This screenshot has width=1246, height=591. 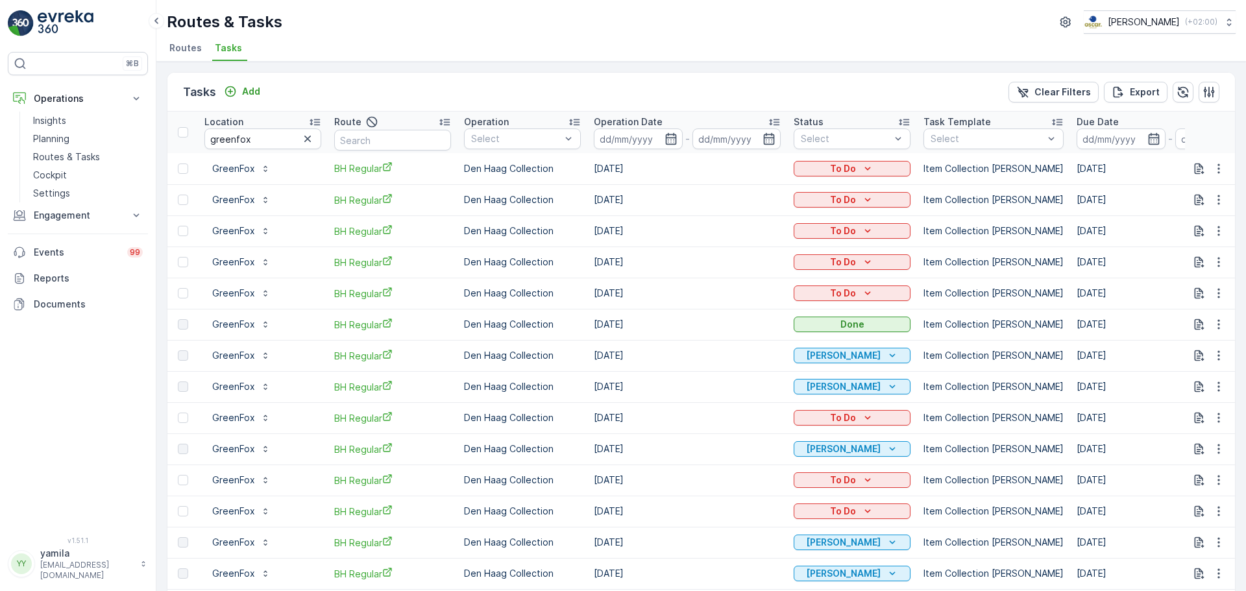 I want to click on p: Status, so click(x=809, y=122).